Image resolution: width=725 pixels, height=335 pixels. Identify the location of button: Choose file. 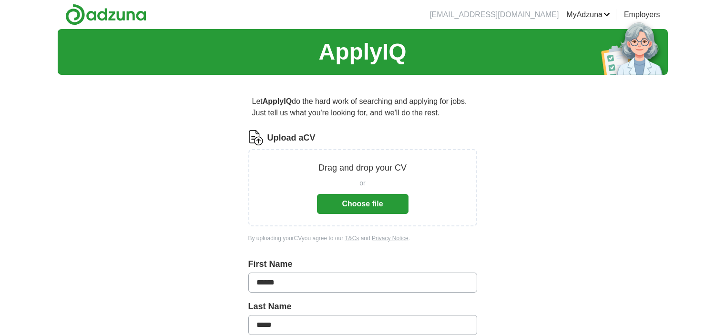
(363, 204).